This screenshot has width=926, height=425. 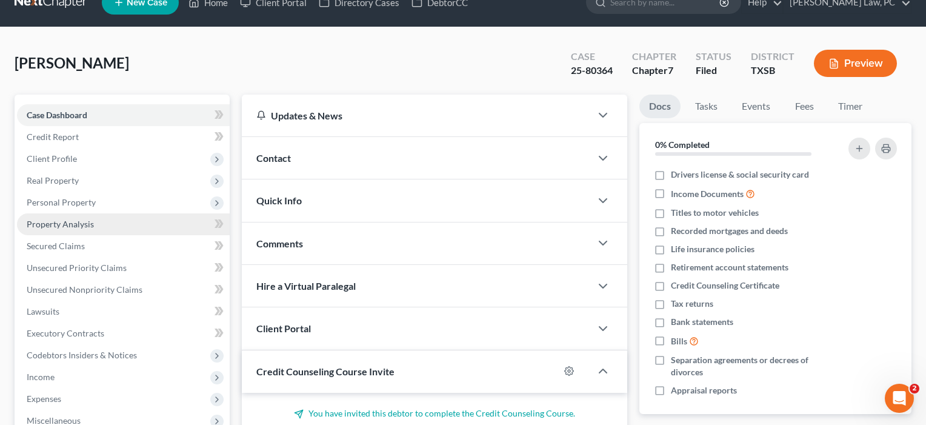 I want to click on span: Bank statements, so click(x=701, y=322).